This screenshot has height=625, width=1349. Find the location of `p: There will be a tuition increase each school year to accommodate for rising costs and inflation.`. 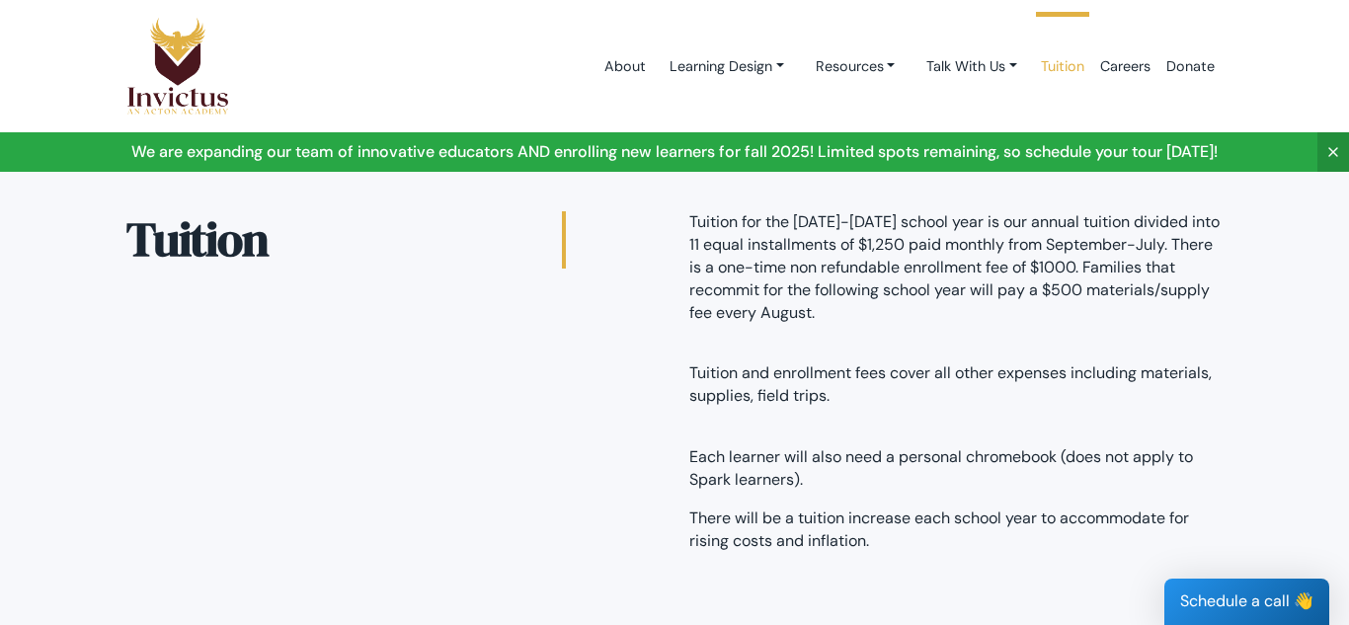

p: There will be a tuition increase each school year to accommodate for rising costs and inflation. is located at coordinates (956, 530).